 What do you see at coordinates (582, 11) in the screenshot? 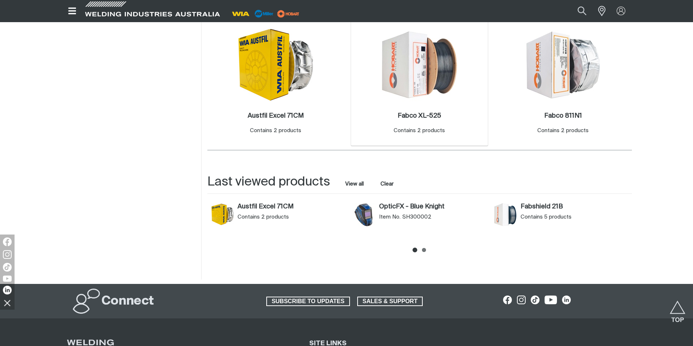
I see `button: Search products` at bounding box center [582, 11].